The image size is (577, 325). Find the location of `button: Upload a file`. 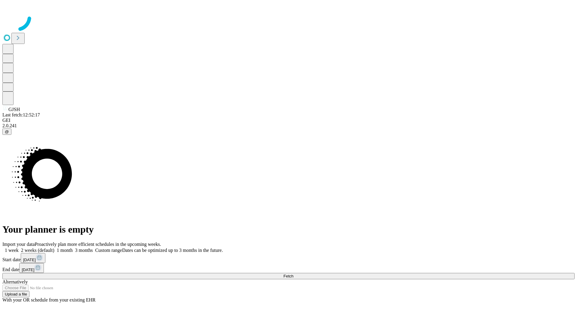

button: Upload a file is located at coordinates (16, 294).